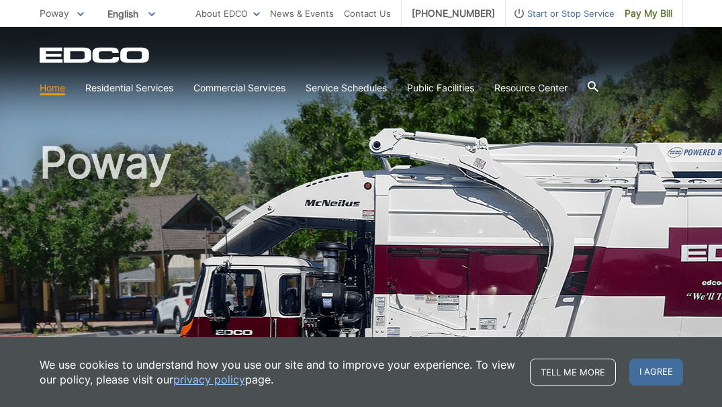  Describe the element at coordinates (440, 88) in the screenshot. I see `a: Public Facilities` at that location.